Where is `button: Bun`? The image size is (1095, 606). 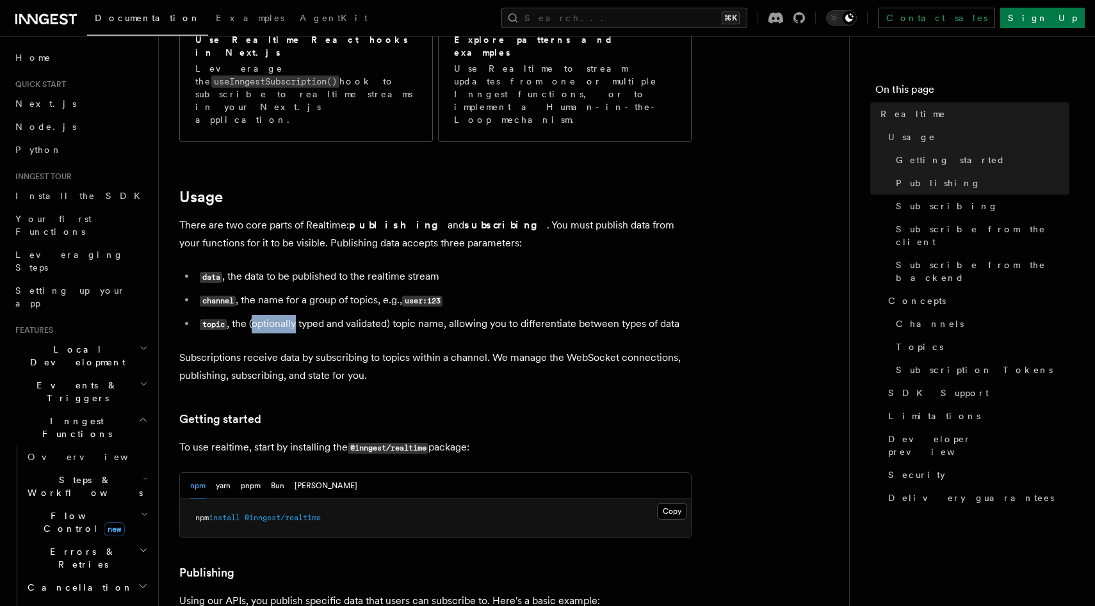
button: Bun is located at coordinates (277, 486).